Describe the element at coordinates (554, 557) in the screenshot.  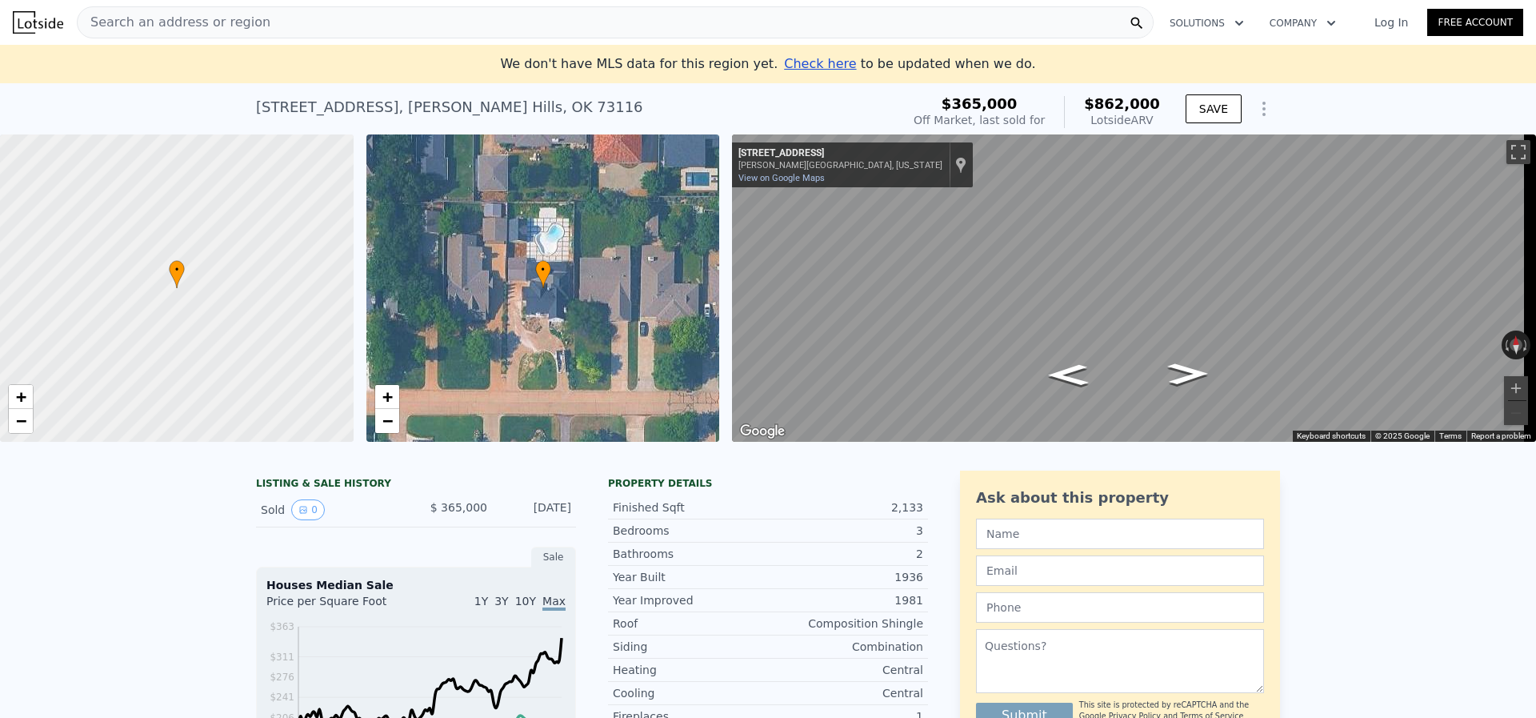
I see `div: Sale` at that location.